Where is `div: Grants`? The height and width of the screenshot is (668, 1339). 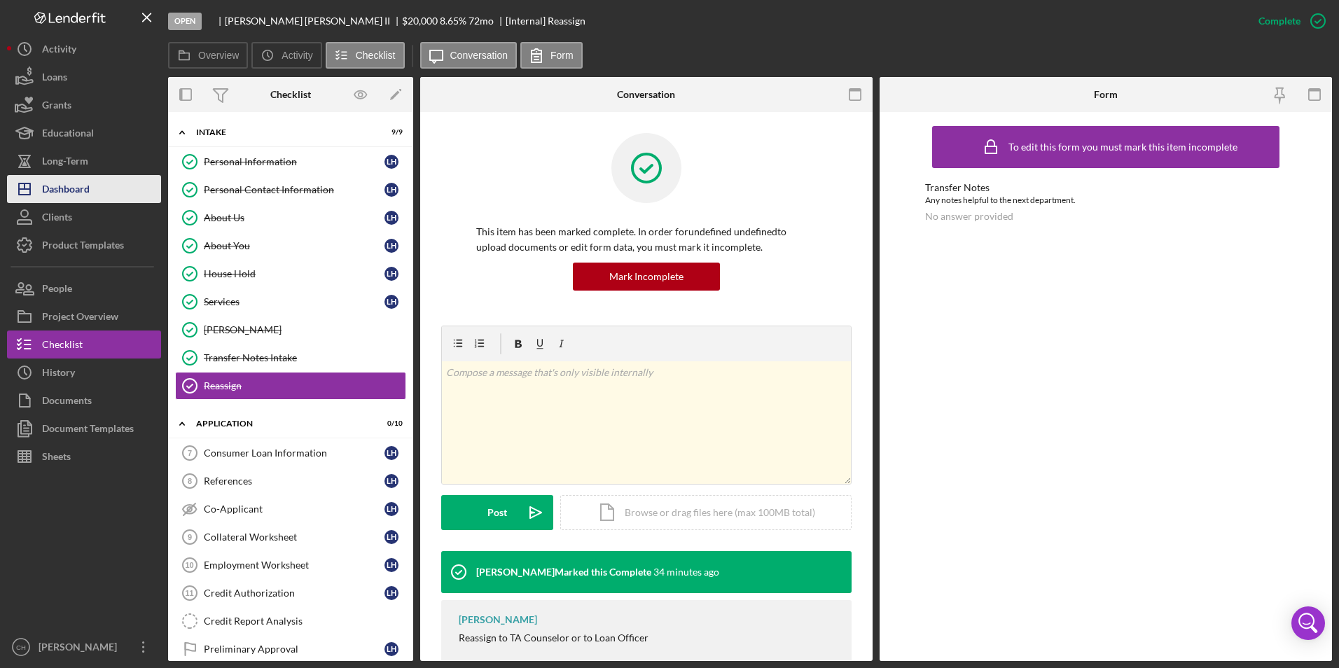 div: Grants is located at coordinates (57, 106).